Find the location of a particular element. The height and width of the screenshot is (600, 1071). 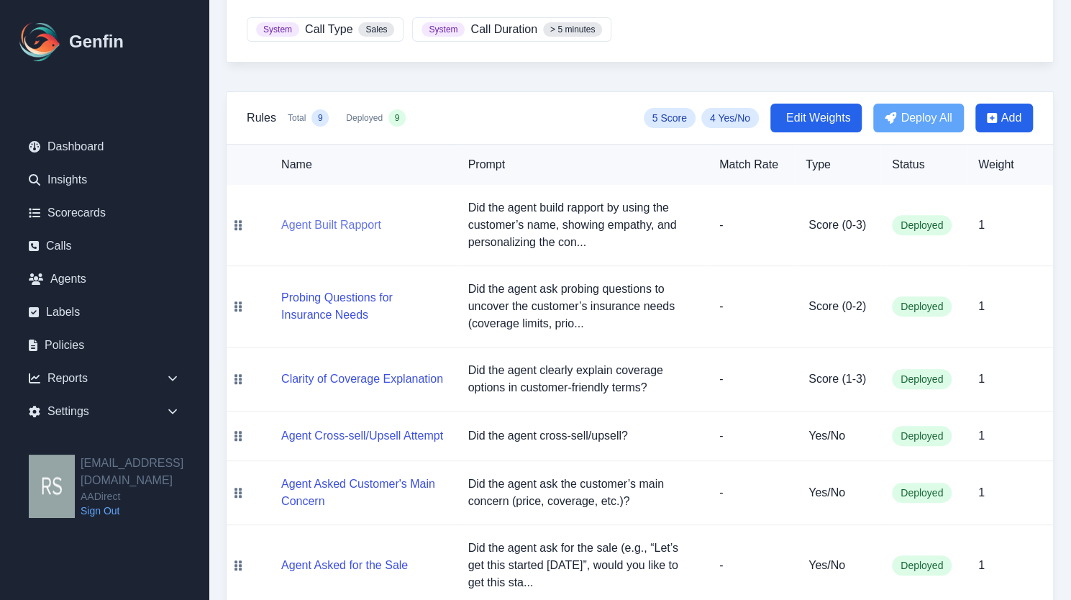

a: Scorecards is located at coordinates (104, 213).